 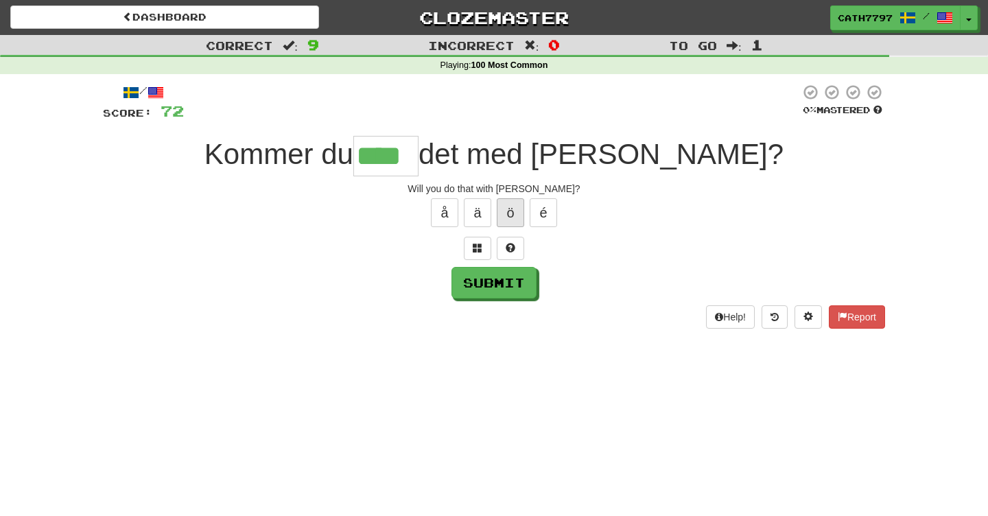 What do you see at coordinates (543, 213) in the screenshot?
I see `button: é` at bounding box center [543, 213].